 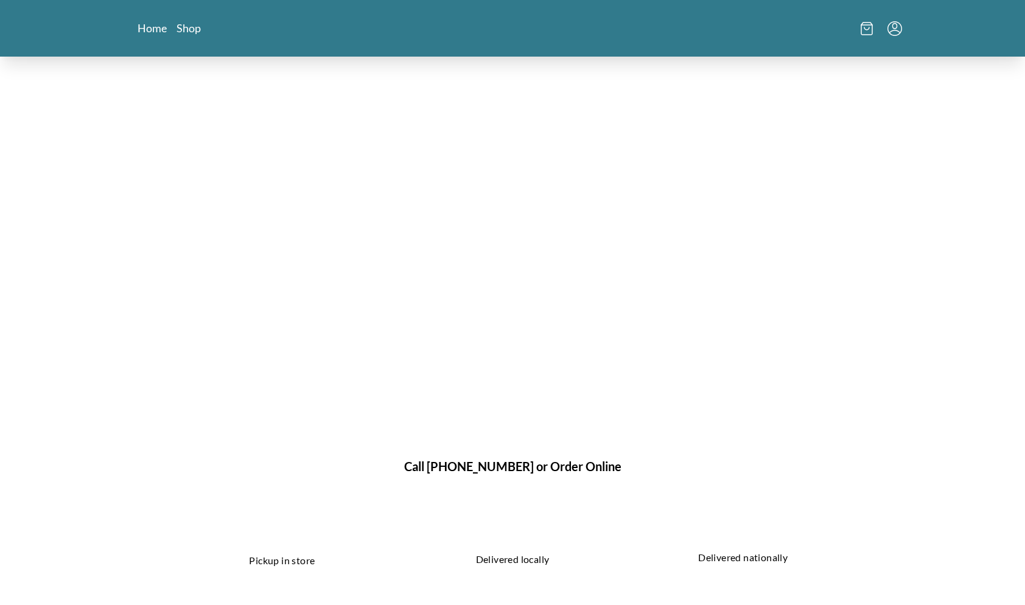 I want to click on img: pickup in store, so click(x=282, y=531).